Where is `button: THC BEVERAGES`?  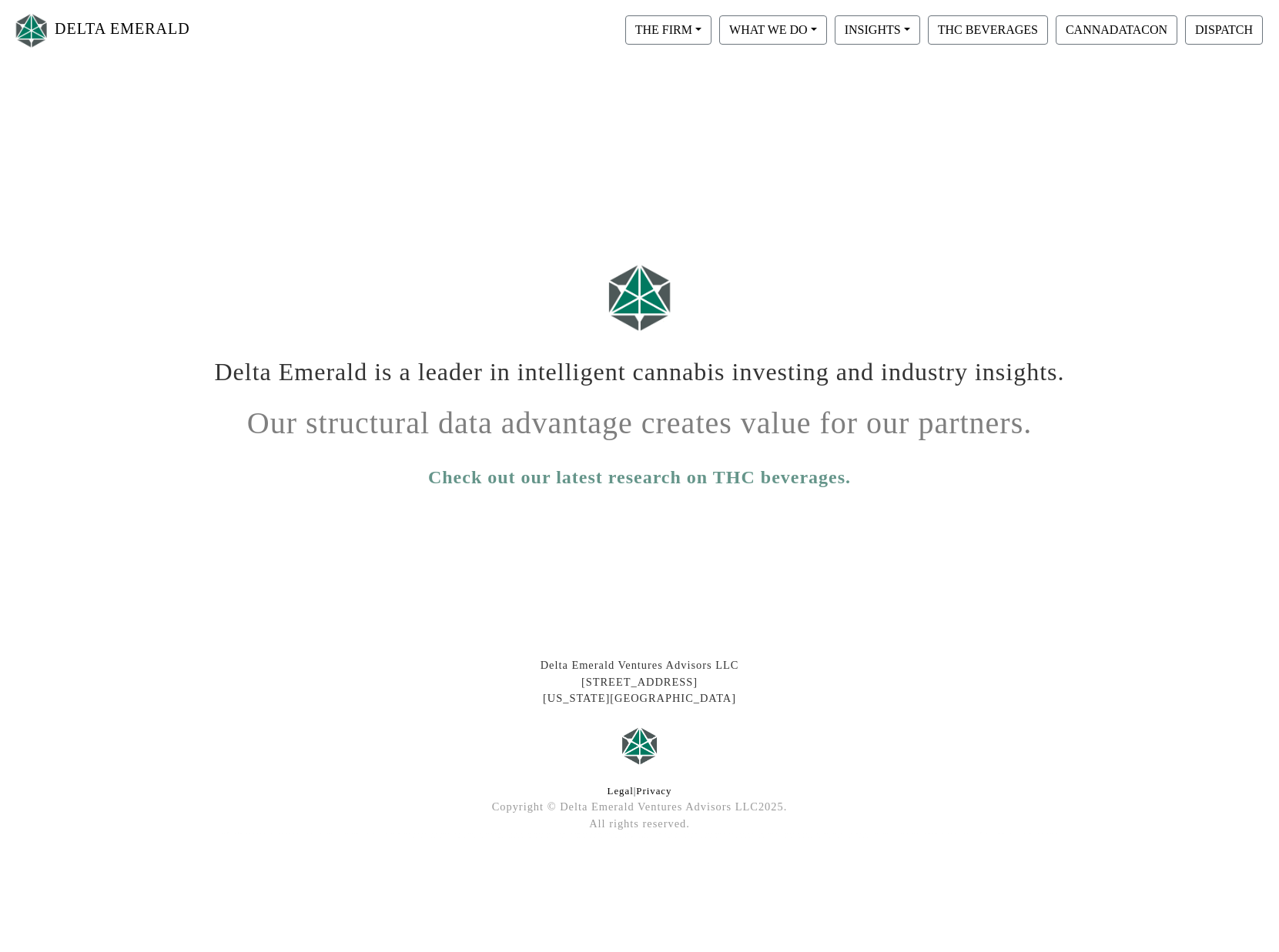 button: THC BEVERAGES is located at coordinates (988, 31).